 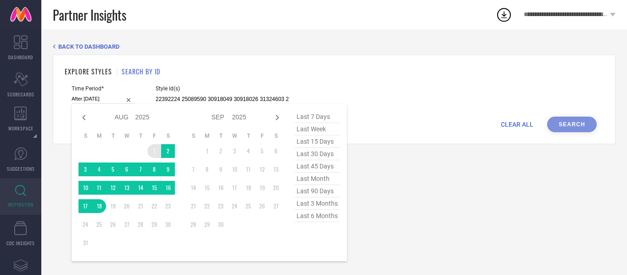 What do you see at coordinates (168, 151) in the screenshot?
I see `td: Sat Aug 02 2025` at bounding box center [168, 151].